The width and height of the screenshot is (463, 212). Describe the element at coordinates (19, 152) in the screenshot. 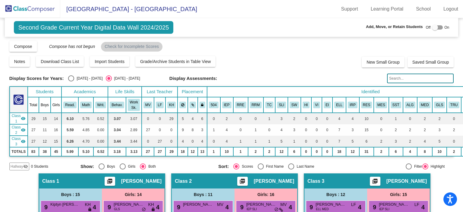

I see `td: TOTALS` at that location.